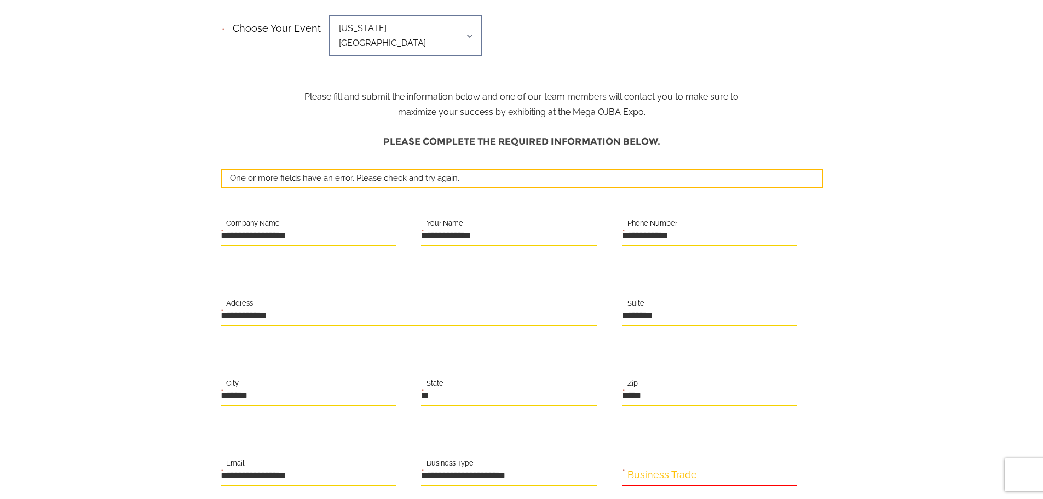  Describe the element at coordinates (444, 224) in the screenshot. I see `label: Your Name` at that location.